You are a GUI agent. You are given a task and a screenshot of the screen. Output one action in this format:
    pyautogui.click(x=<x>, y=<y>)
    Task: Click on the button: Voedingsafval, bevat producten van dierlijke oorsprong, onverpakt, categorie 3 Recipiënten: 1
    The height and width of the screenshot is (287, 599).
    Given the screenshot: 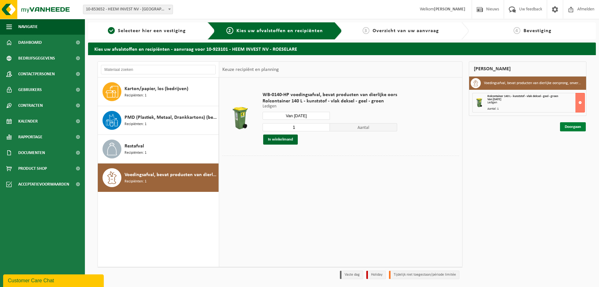 What is the action you would take?
    pyautogui.click(x=158, y=177)
    